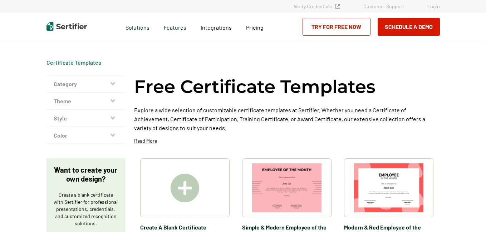 The height and width of the screenshot is (232, 486). I want to click on a: Pricing, so click(255, 26).